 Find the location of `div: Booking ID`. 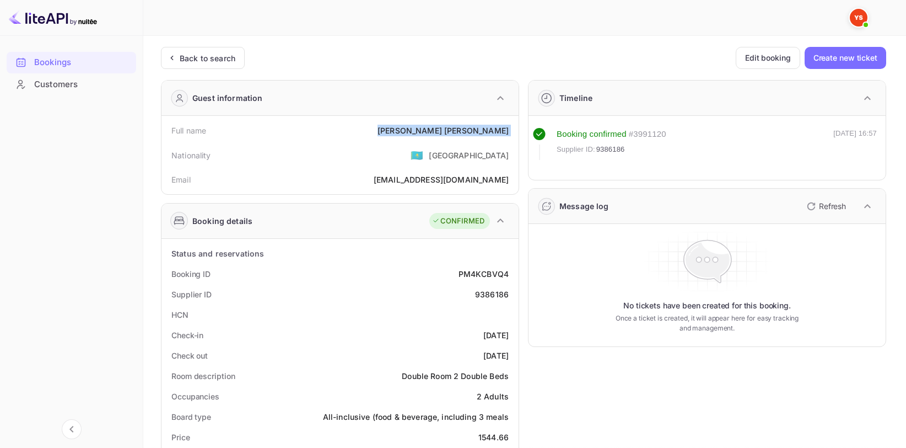

div: Booking ID is located at coordinates (191, 273).